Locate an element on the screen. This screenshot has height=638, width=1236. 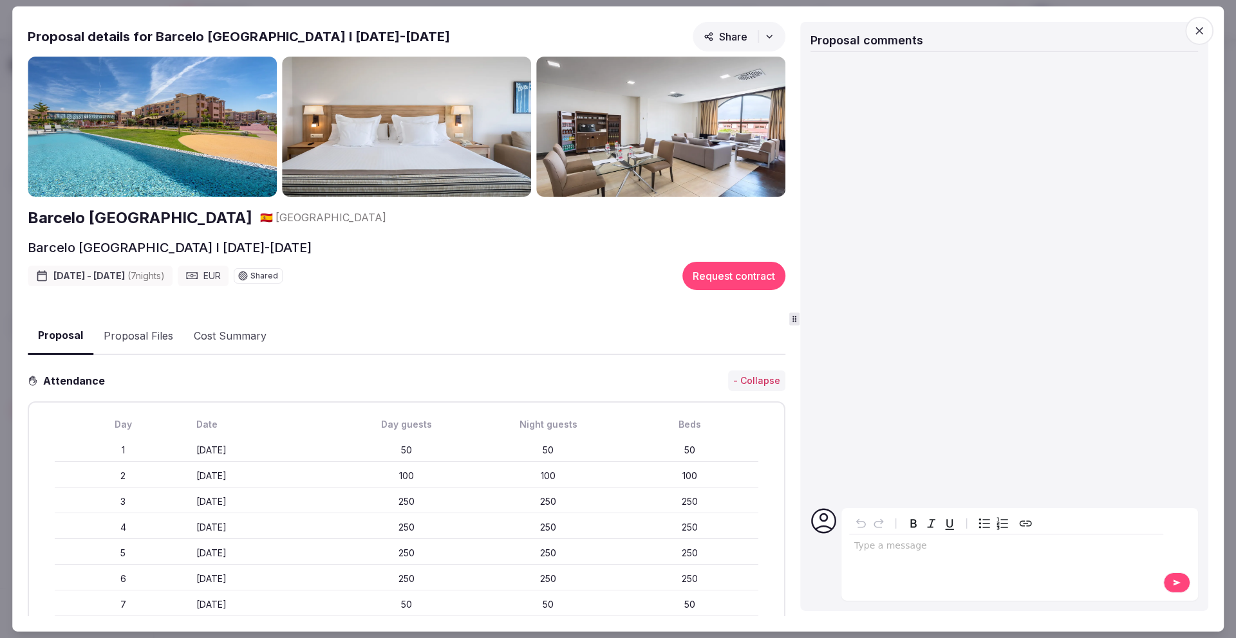
div: 6 is located at coordinates (123, 579).